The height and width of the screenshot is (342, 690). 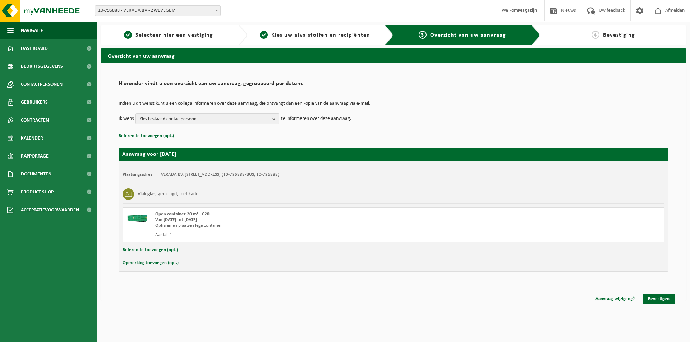 What do you see at coordinates (204, 119) in the screenshot?
I see `span: Kies bestaand contactpersoon` at bounding box center [204, 119].